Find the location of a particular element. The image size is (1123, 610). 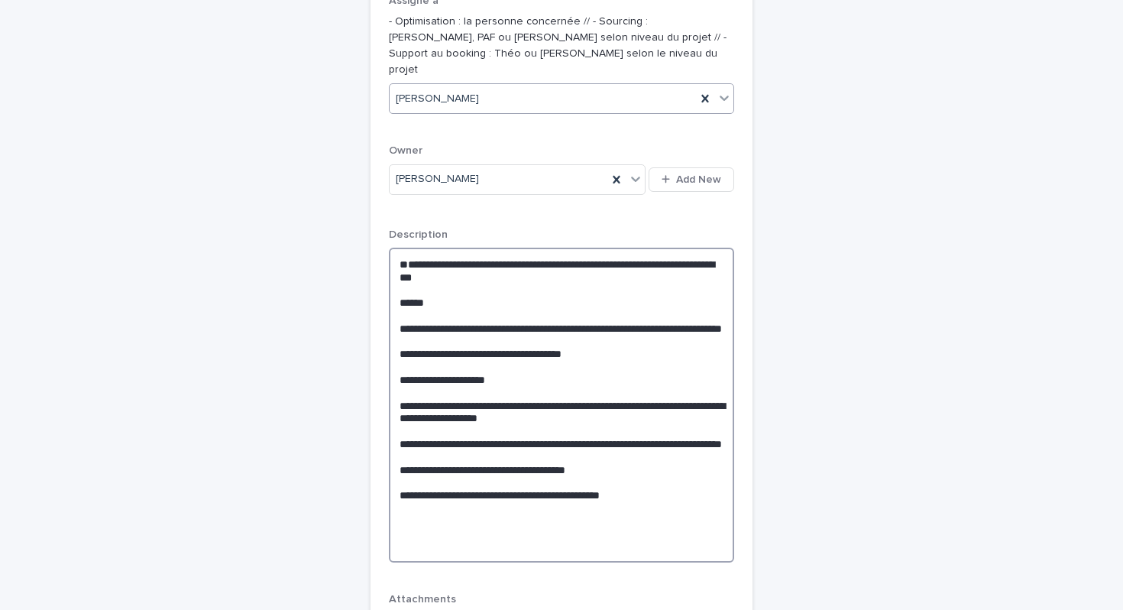

span: Add New is located at coordinates (698, 180).